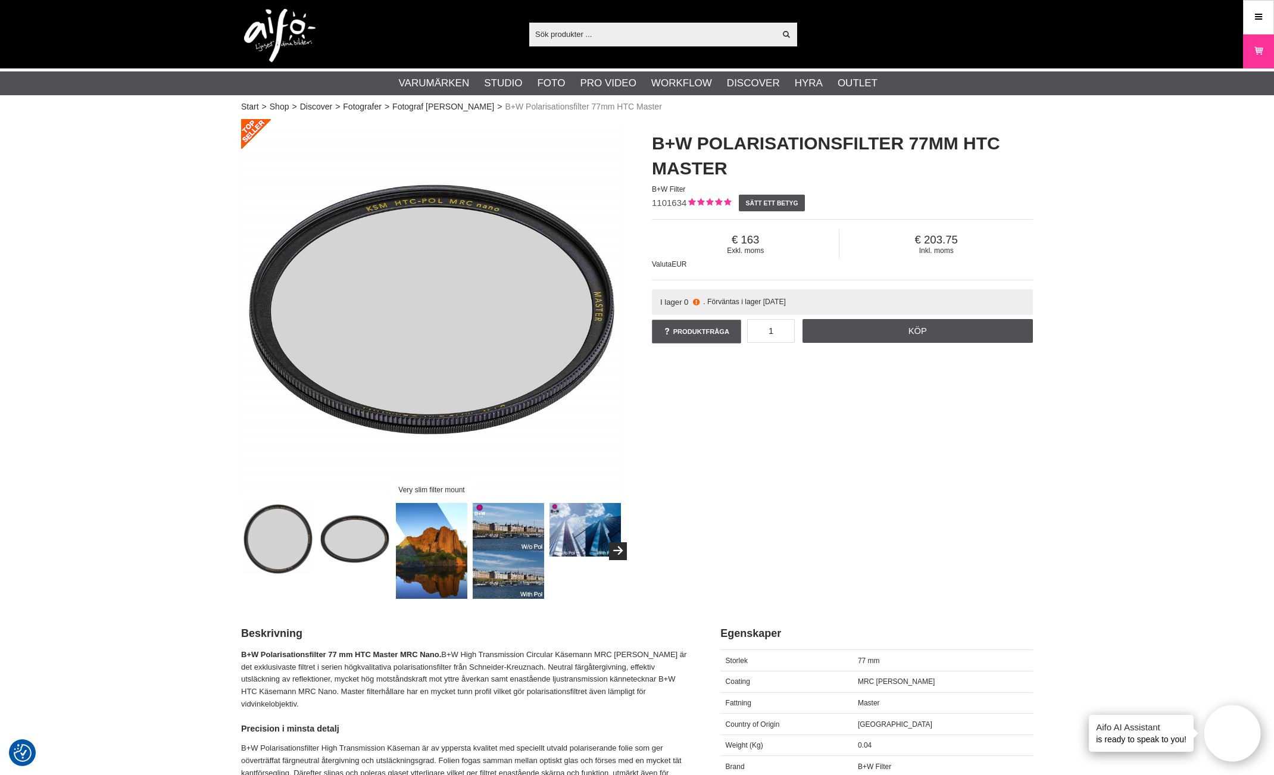 Image resolution: width=1274 pixels, height=775 pixels. I want to click on a: Studio, so click(503, 83).